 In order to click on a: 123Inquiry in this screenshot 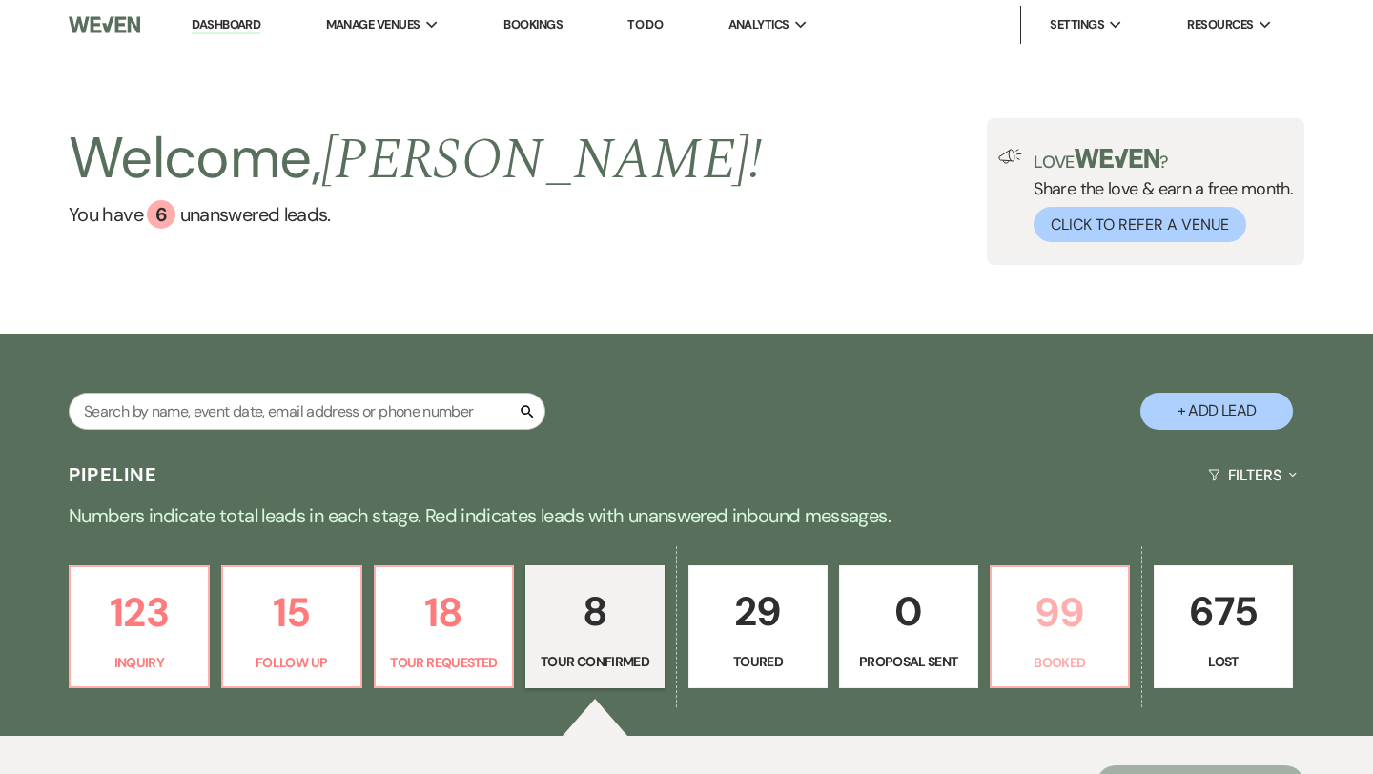, I will do `click(139, 627)`.